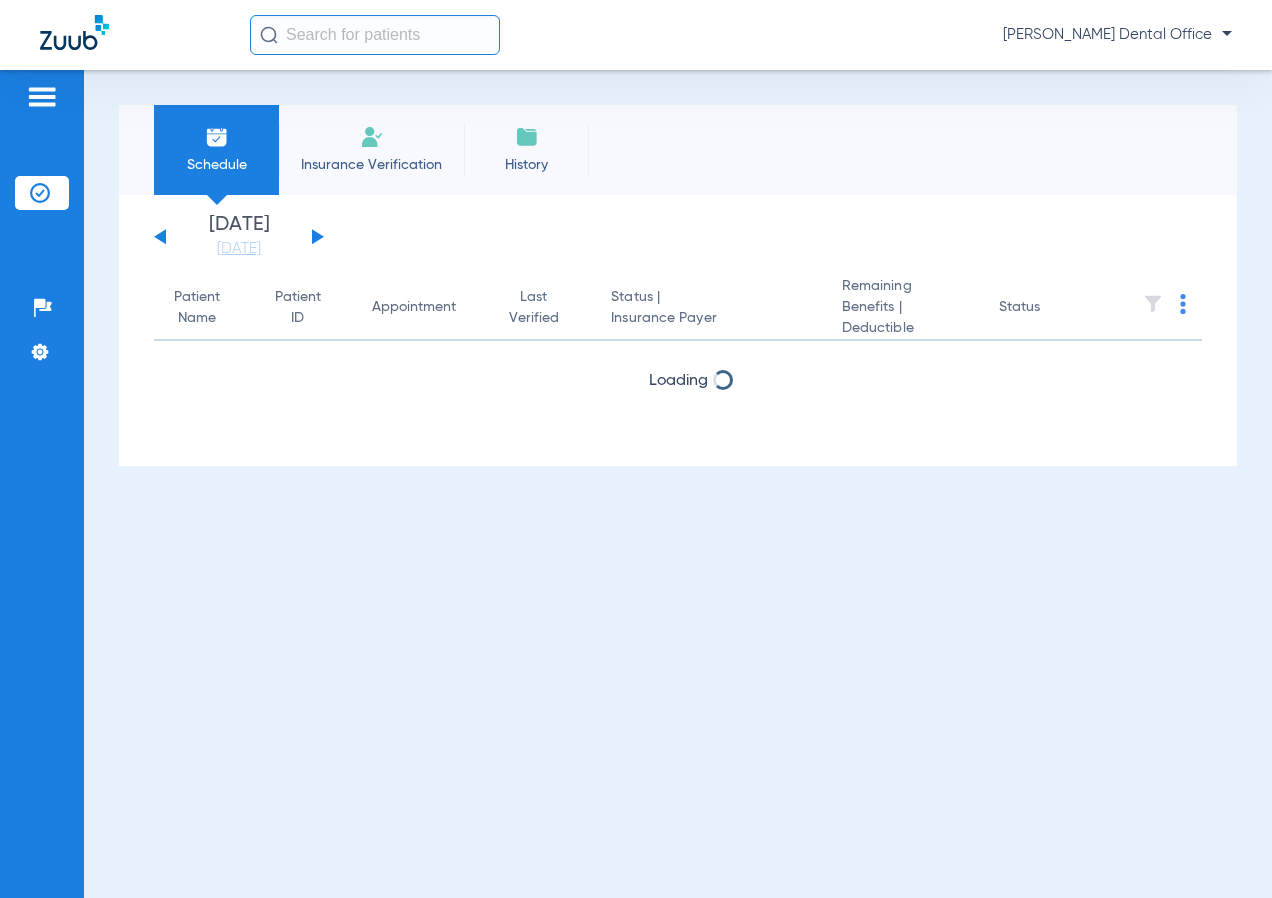  Describe the element at coordinates (216, 165) in the screenshot. I see `span: Schedule` at that location.